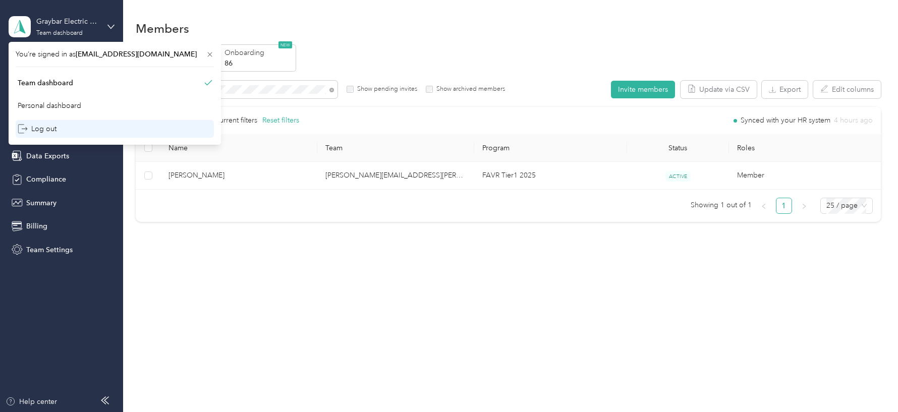 This screenshot has width=898, height=412. What do you see at coordinates (285, 45) in the screenshot?
I see `span: NEW` at bounding box center [285, 45].